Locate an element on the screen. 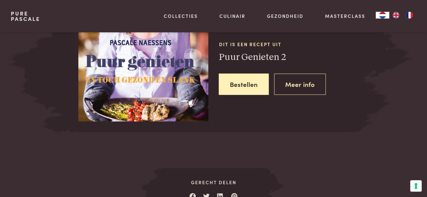 This screenshot has height=197, width=427. a: Collecties is located at coordinates (181, 16).